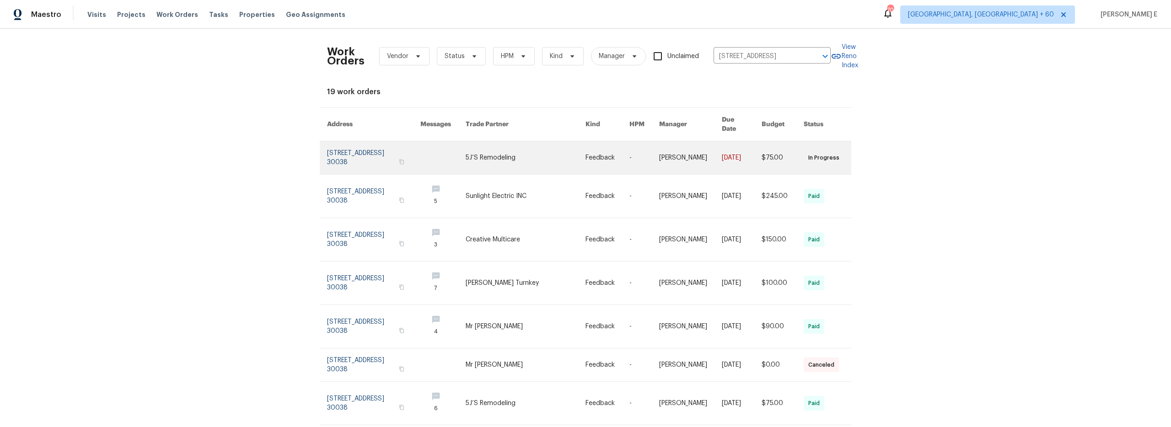 The image size is (1171, 427). What do you see at coordinates (890, 10) in the screenshot?
I see `div: 705` at bounding box center [890, 10].